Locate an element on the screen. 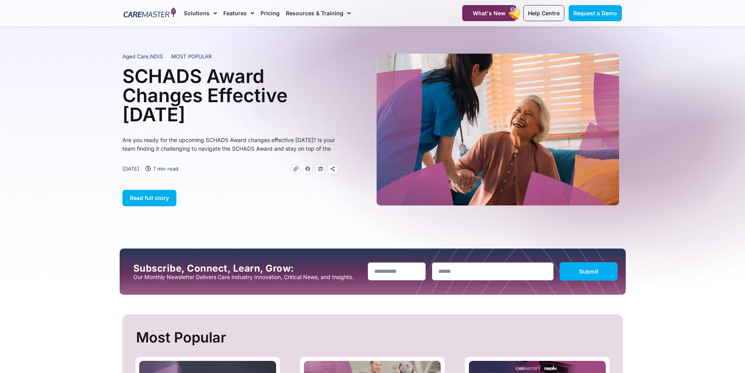 The width and height of the screenshot is (745, 373). a: Request a Demo is located at coordinates (595, 13).